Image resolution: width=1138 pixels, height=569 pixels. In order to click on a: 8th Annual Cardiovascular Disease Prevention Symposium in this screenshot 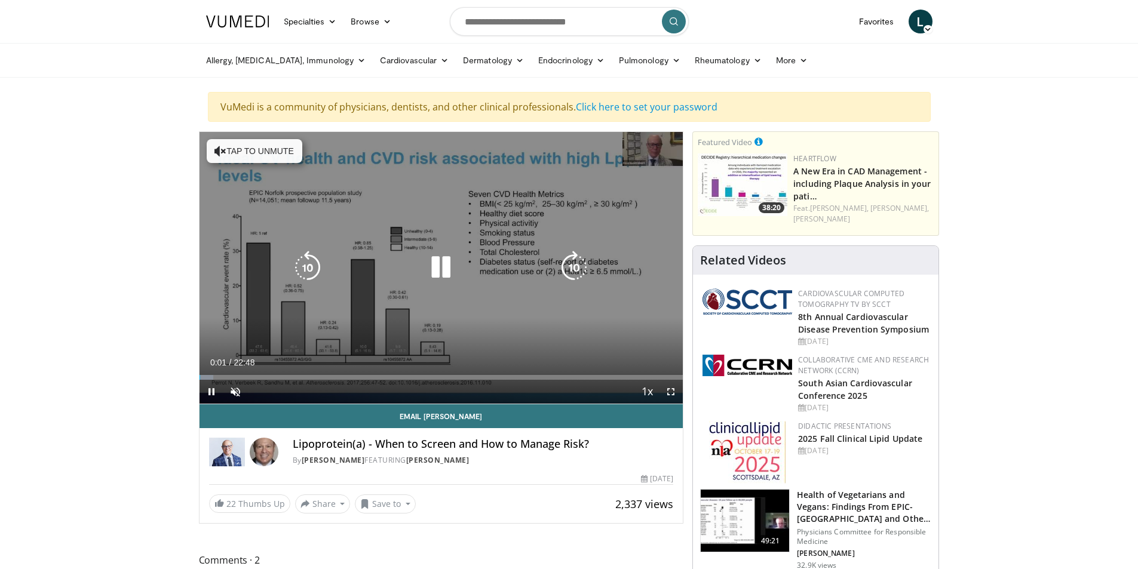, I will do `click(863, 323)`.